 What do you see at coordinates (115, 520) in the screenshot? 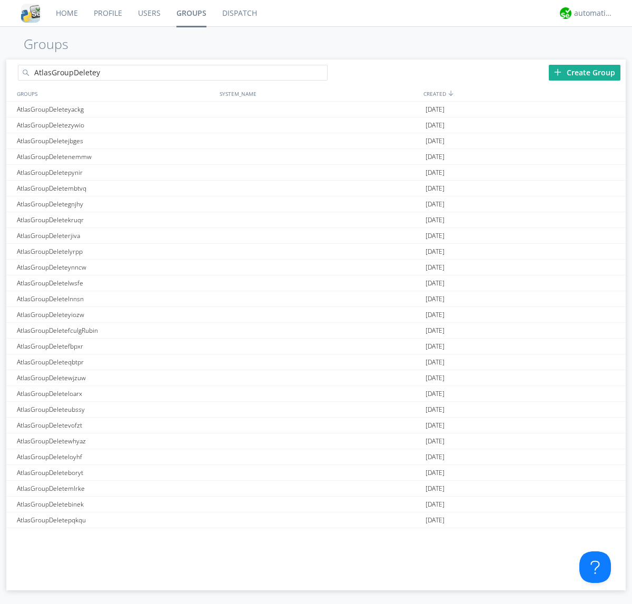
I see `div: AtlasGroupDeletepqkqu` at bounding box center [115, 520].